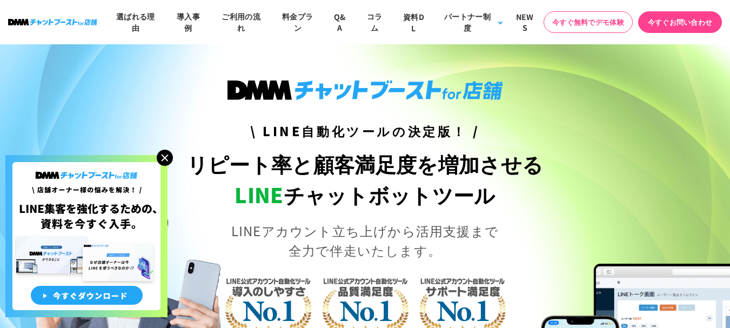 The width and height of the screenshot is (730, 328). I want to click on a: 今すぐお問い合わせ, so click(679, 22).